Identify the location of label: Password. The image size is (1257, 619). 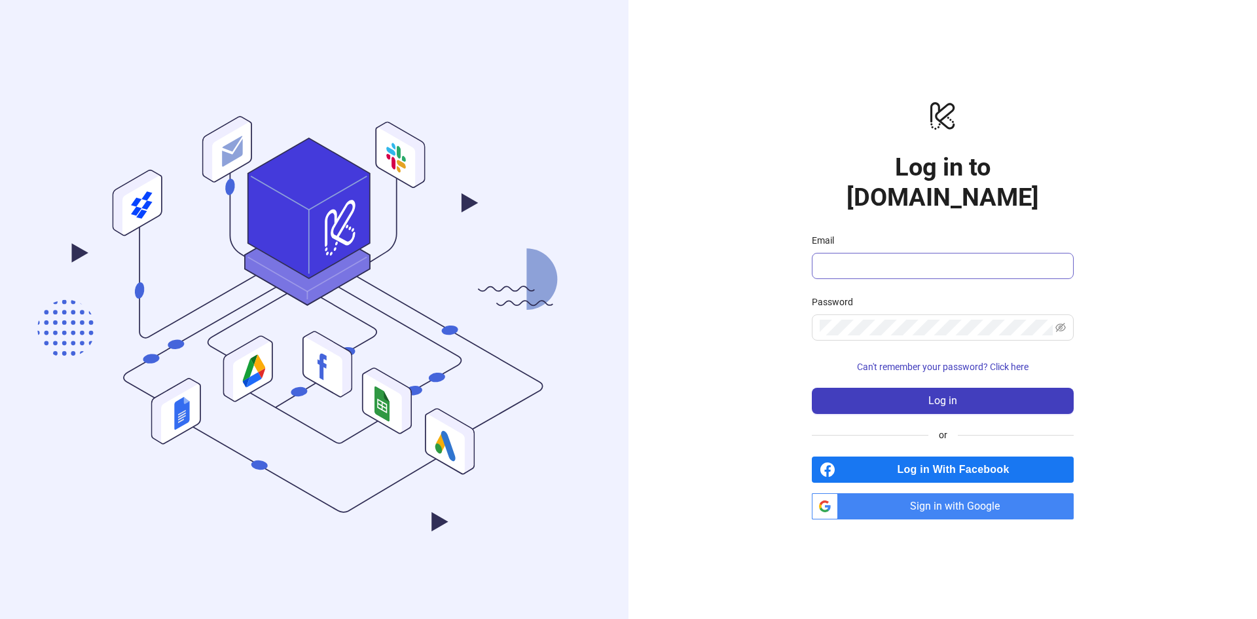
(837, 302).